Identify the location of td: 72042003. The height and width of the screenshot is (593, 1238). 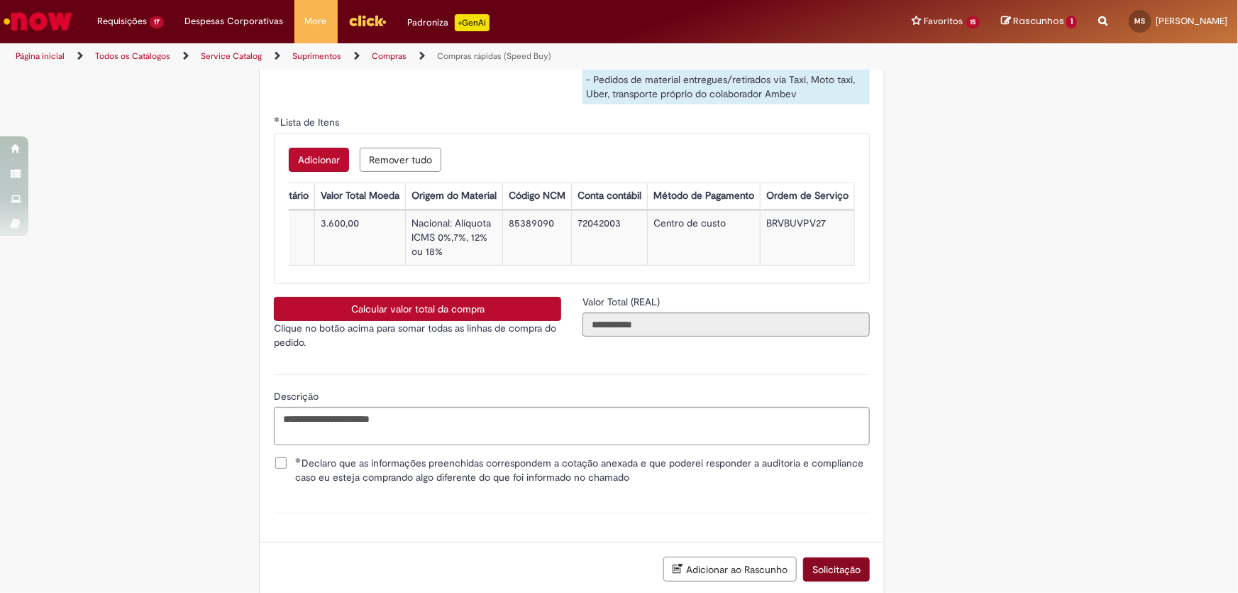
(610, 238).